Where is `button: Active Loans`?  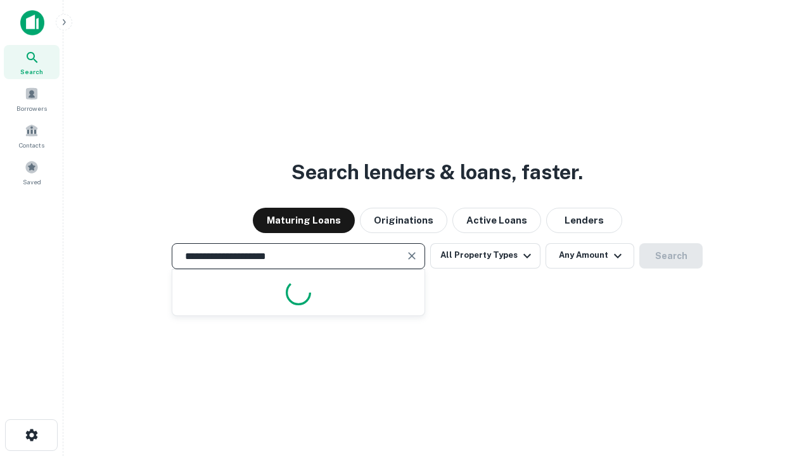
button: Active Loans is located at coordinates (496, 220).